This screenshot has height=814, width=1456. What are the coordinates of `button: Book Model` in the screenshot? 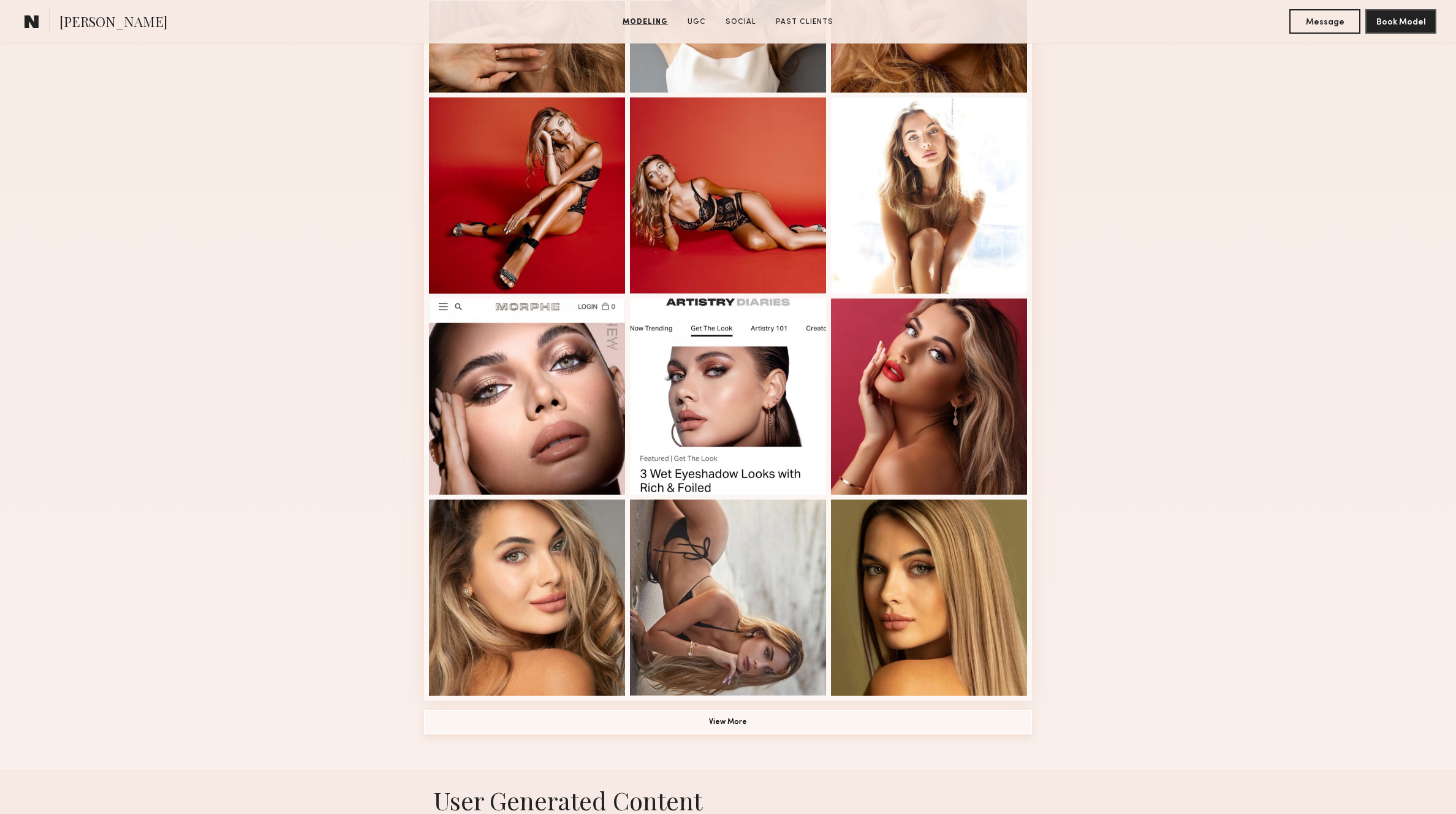 It's located at (1401, 21).